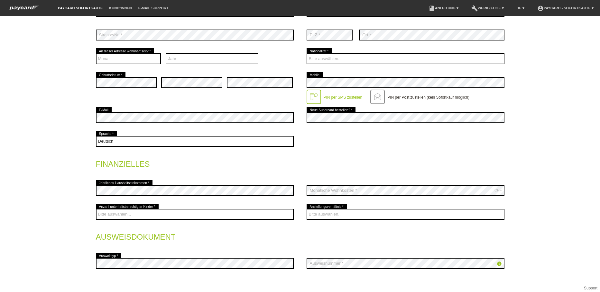 The height and width of the screenshot is (292, 600). I want to click on a: Support, so click(590, 288).